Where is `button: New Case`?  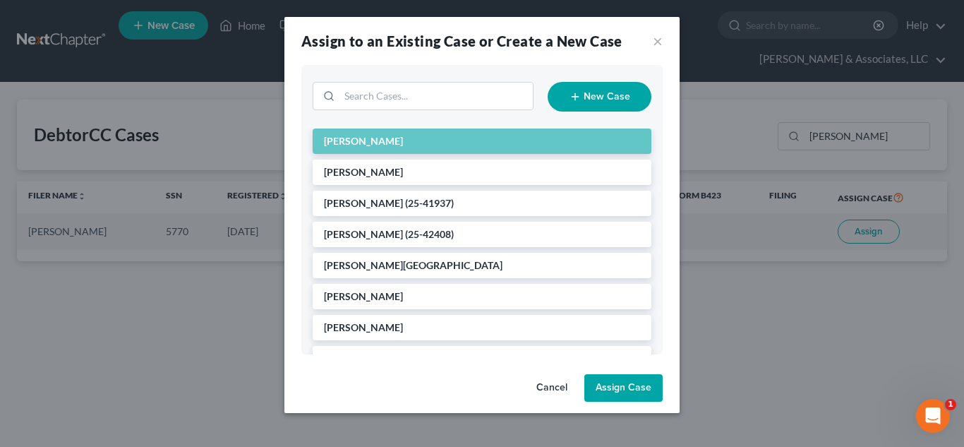 button: New Case is located at coordinates (599, 97).